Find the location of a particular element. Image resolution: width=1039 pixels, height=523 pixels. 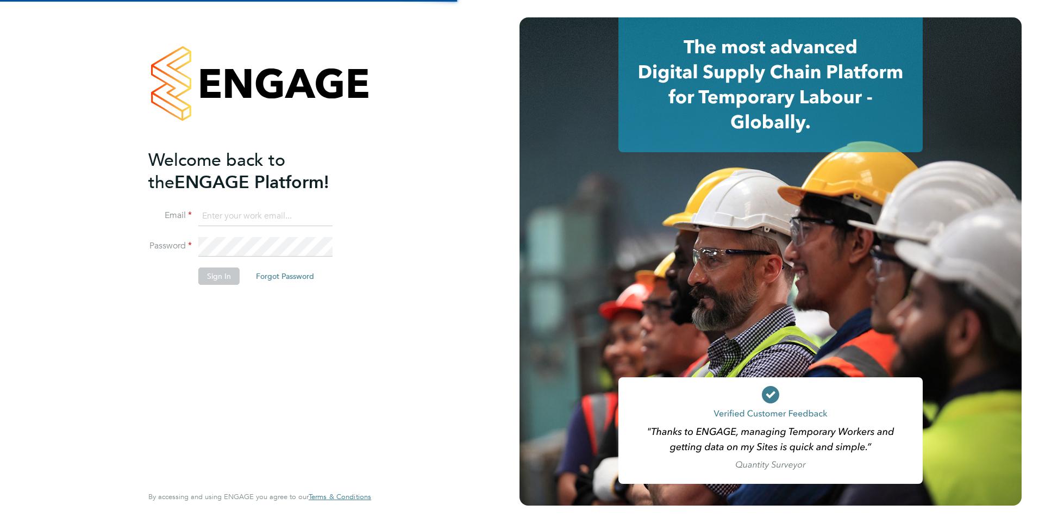

h2: ENGAGE Platform! is located at coordinates (254, 171).